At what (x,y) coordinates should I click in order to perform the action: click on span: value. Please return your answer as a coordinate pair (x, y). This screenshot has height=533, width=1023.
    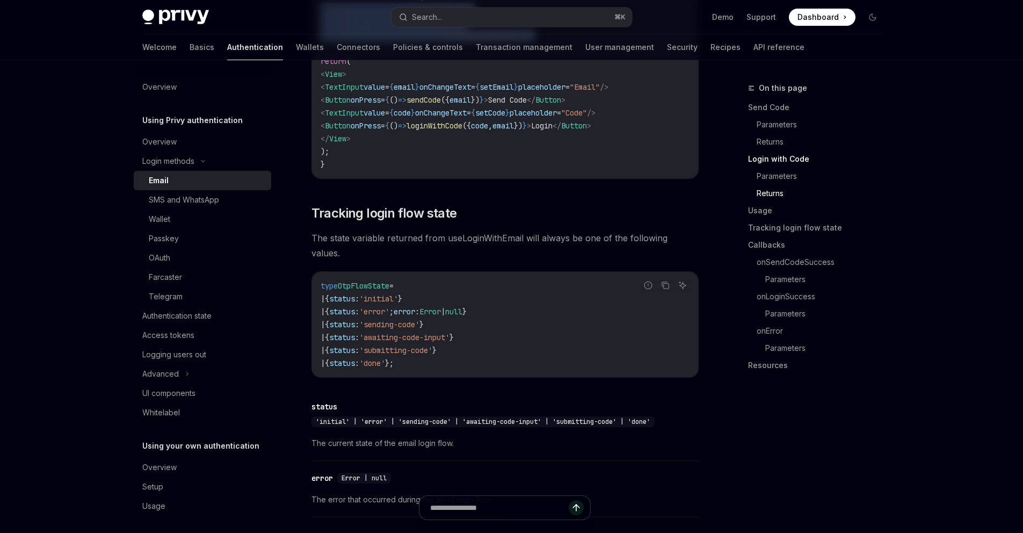
    Looking at the image, I should click on (374, 87).